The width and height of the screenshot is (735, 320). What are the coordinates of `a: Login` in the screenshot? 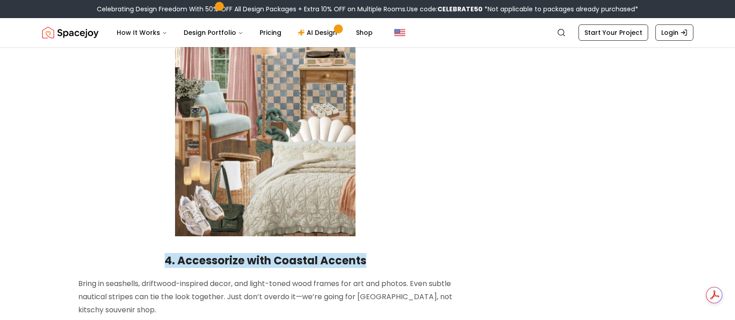 It's located at (674, 33).